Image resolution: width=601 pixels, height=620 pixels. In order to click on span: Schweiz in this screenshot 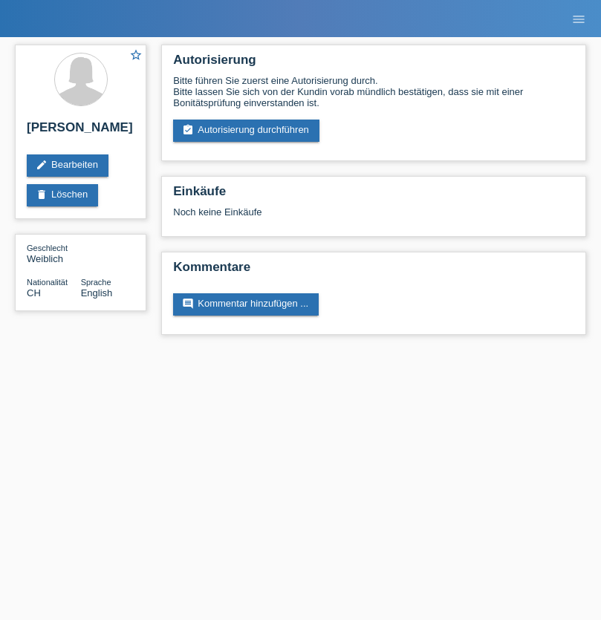, I will do `click(33, 293)`.